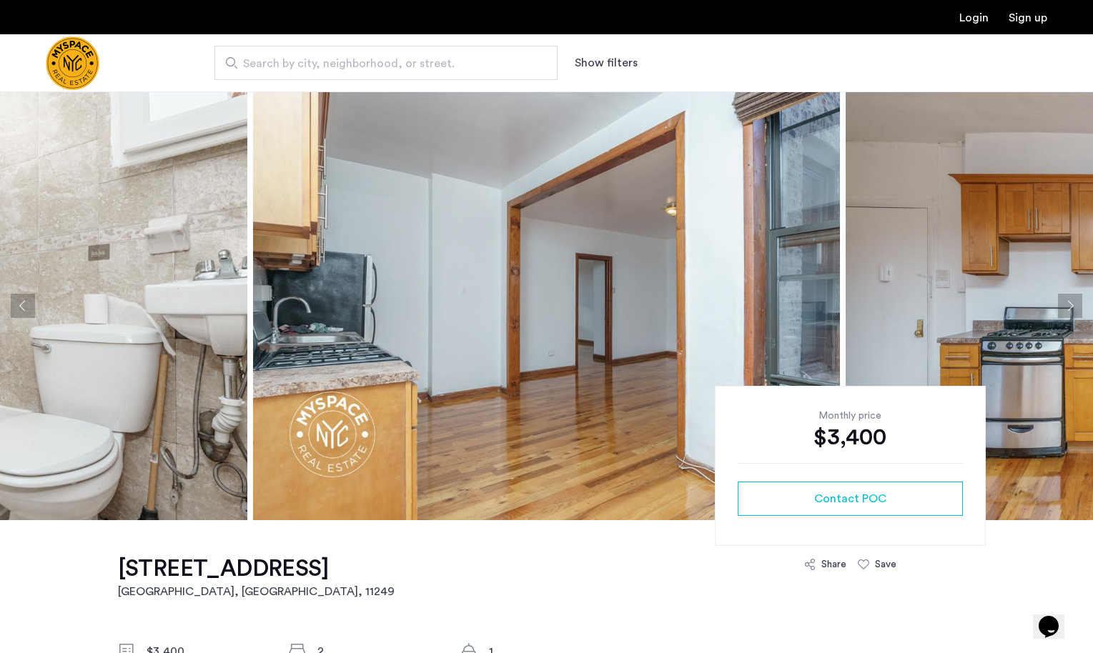 The height and width of the screenshot is (653, 1093). I want to click on input: Apartment Search, so click(386, 63).